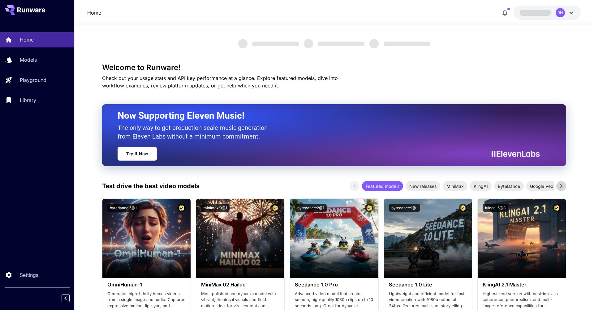 This screenshot has width=594, height=310. Describe the element at coordinates (509, 186) in the screenshot. I see `div: ByteDance` at that location.